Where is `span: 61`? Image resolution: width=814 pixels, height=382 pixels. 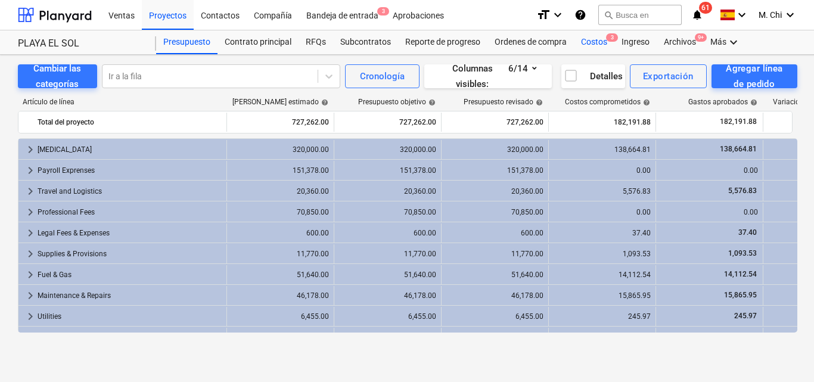 span: 61 is located at coordinates (705, 8).